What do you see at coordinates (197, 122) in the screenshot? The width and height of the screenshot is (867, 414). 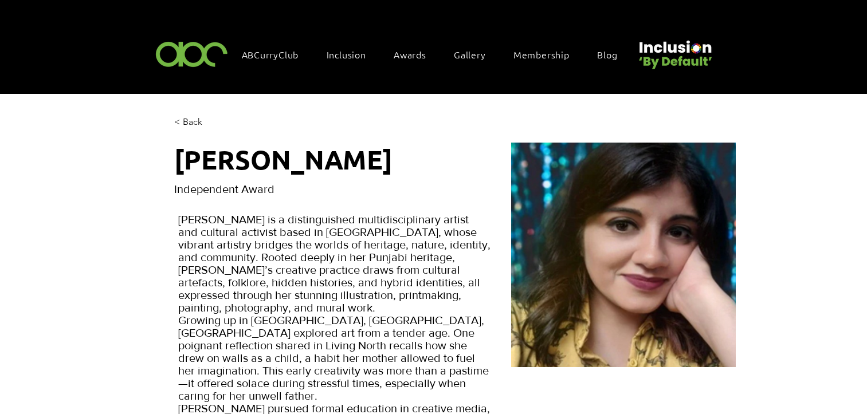 I see `a: < Back` at bounding box center [197, 122].